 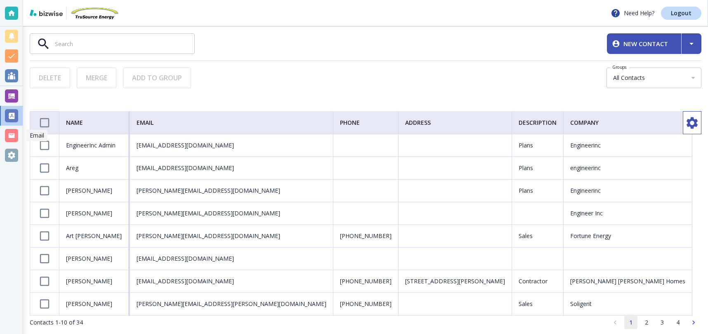 I want to click on div: Email, so click(x=231, y=123).